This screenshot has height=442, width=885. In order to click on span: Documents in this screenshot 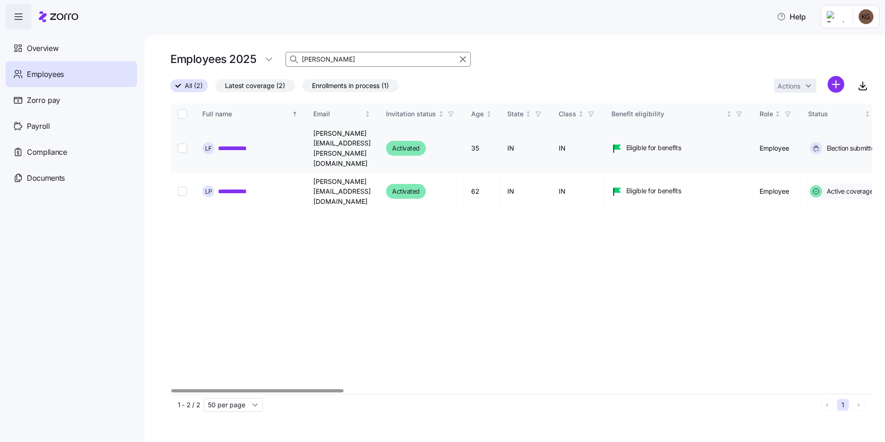, I will do `click(46, 178)`.